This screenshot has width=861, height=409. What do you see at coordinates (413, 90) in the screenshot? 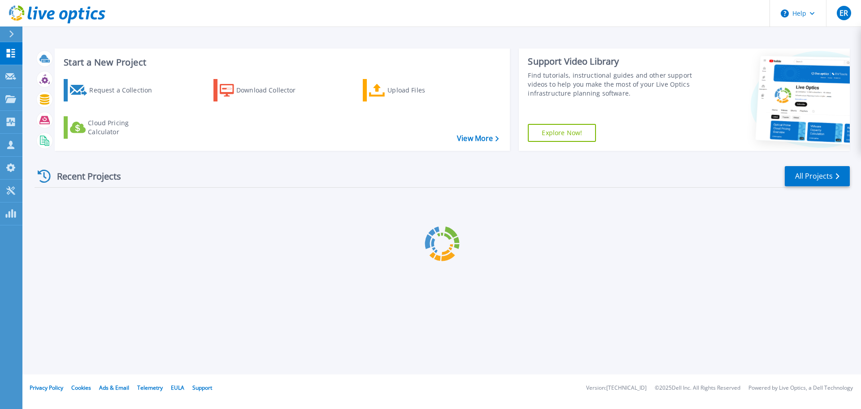
I see `a: Upload Files` at bounding box center [413, 90].